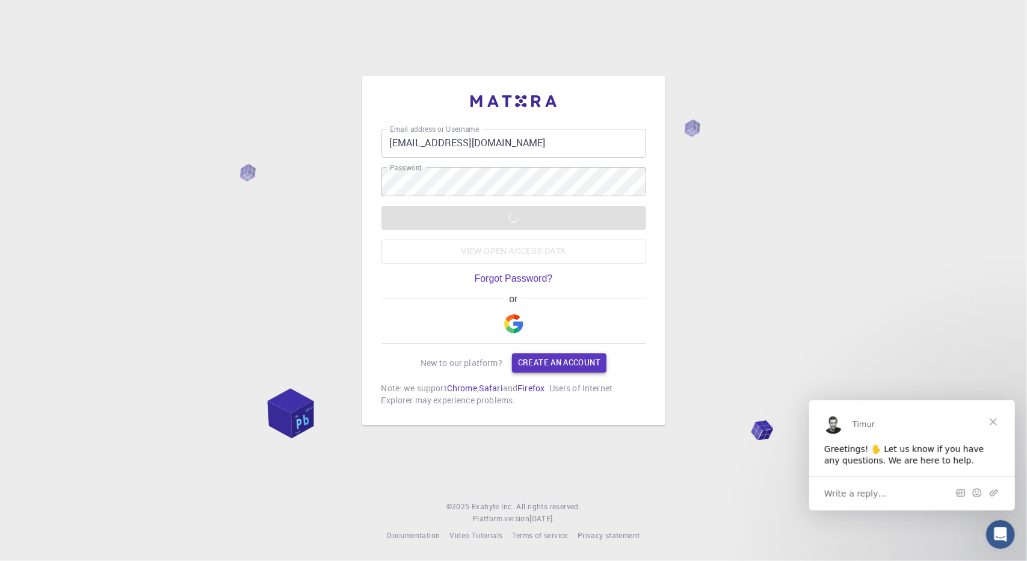  Describe the element at coordinates (548, 507) in the screenshot. I see `span: All rights reserved.` at that location.